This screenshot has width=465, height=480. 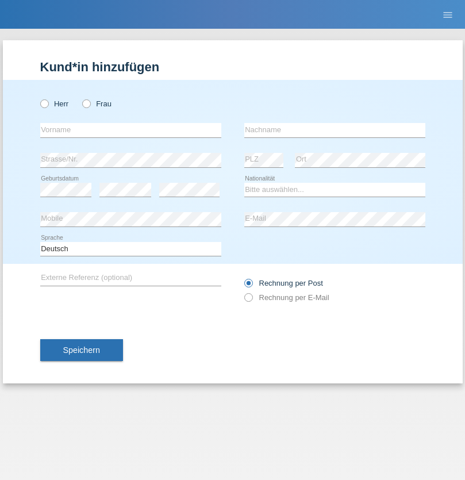 What do you see at coordinates (448, 14) in the screenshot?
I see `a: menu` at bounding box center [448, 14].